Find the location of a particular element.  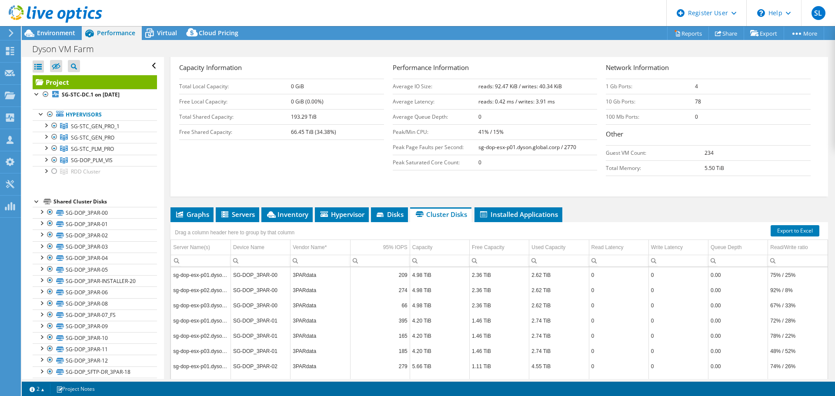

td: Column 95% IOPS, Filter cell is located at coordinates (380, 261).